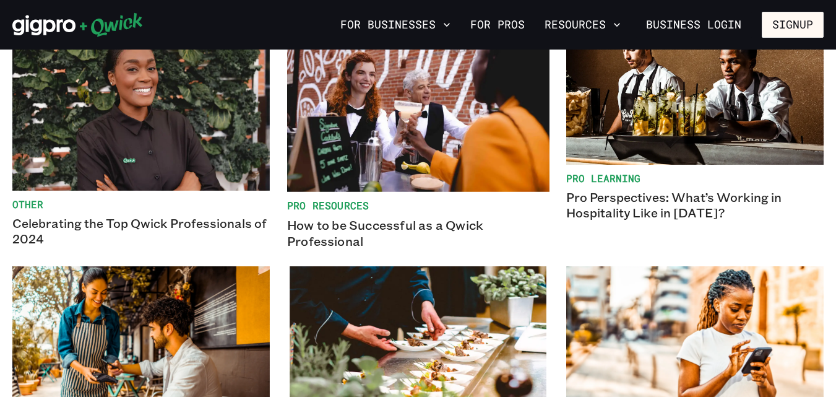 The image size is (836, 397). What do you see at coordinates (695, 178) in the screenshot?
I see `span: Pro Learning` at bounding box center [695, 178].